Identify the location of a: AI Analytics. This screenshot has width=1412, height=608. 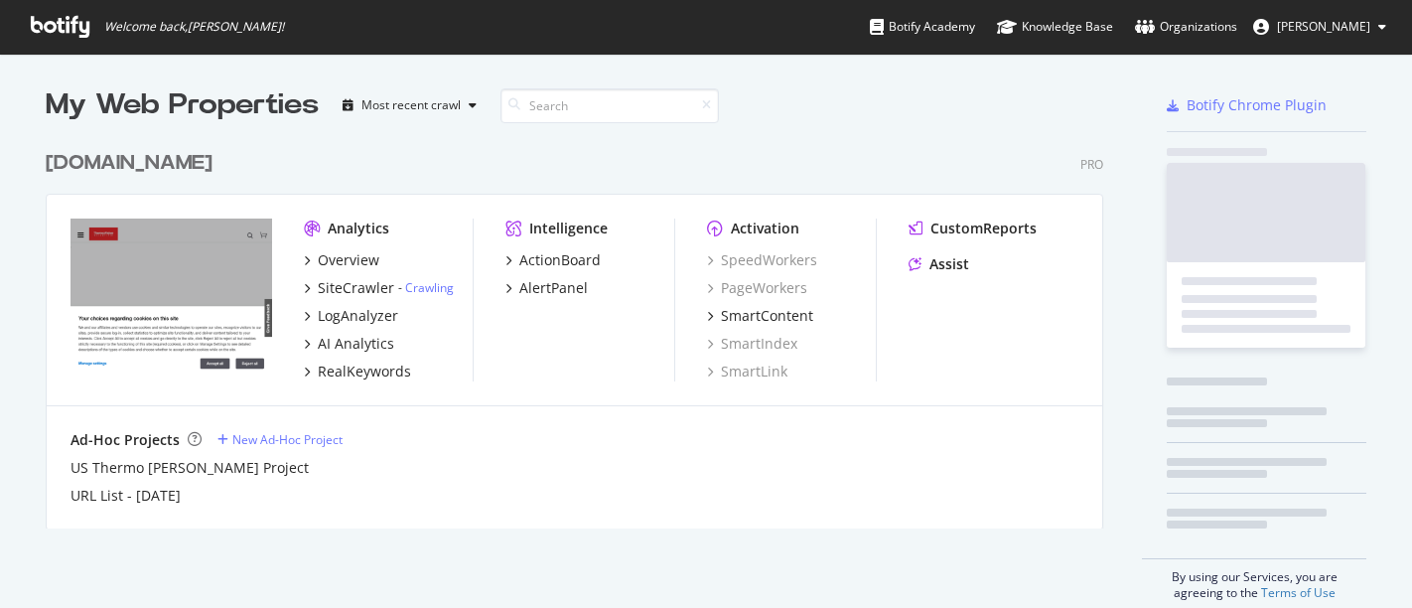
(349, 344).